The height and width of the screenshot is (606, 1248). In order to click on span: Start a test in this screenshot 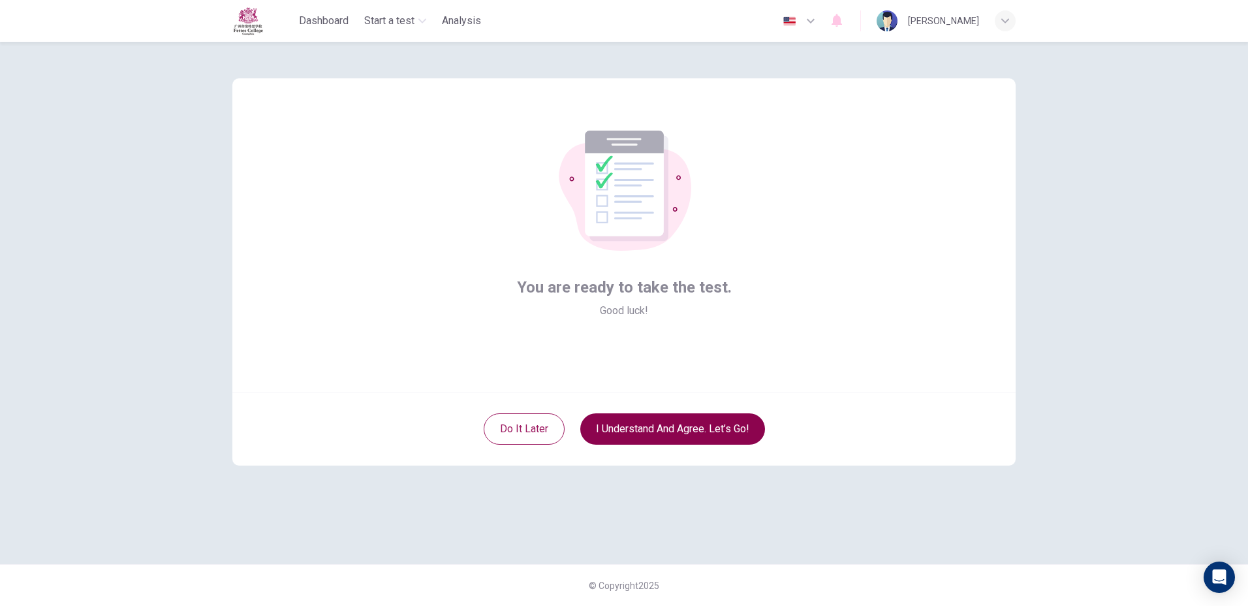, I will do `click(389, 21)`.